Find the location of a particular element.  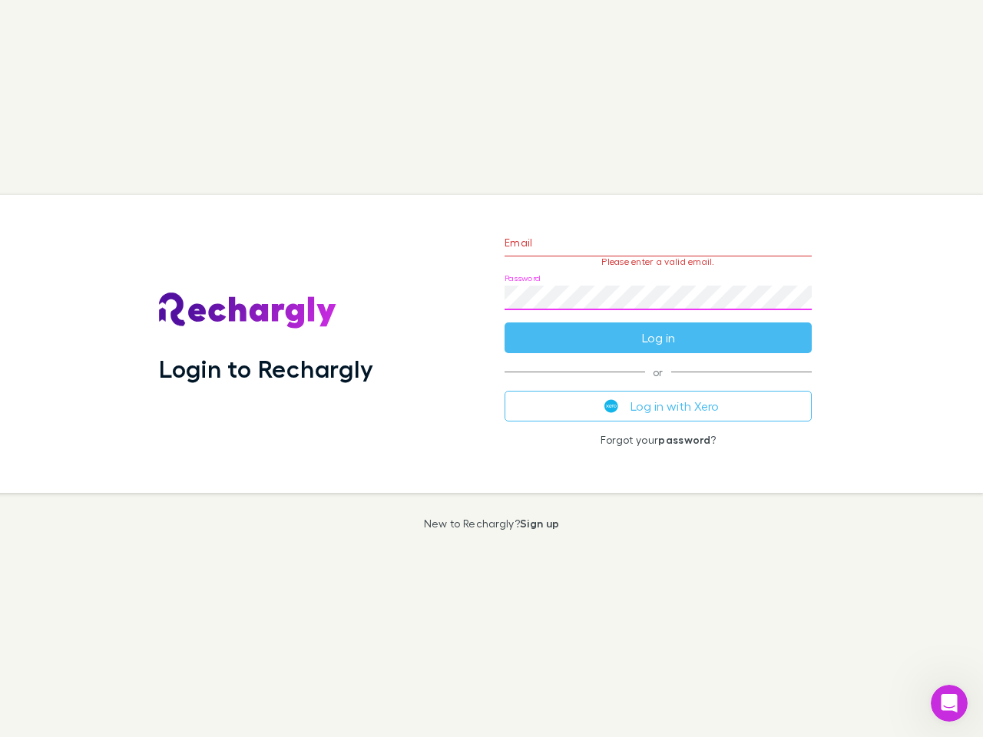

a: password is located at coordinates (684, 439).